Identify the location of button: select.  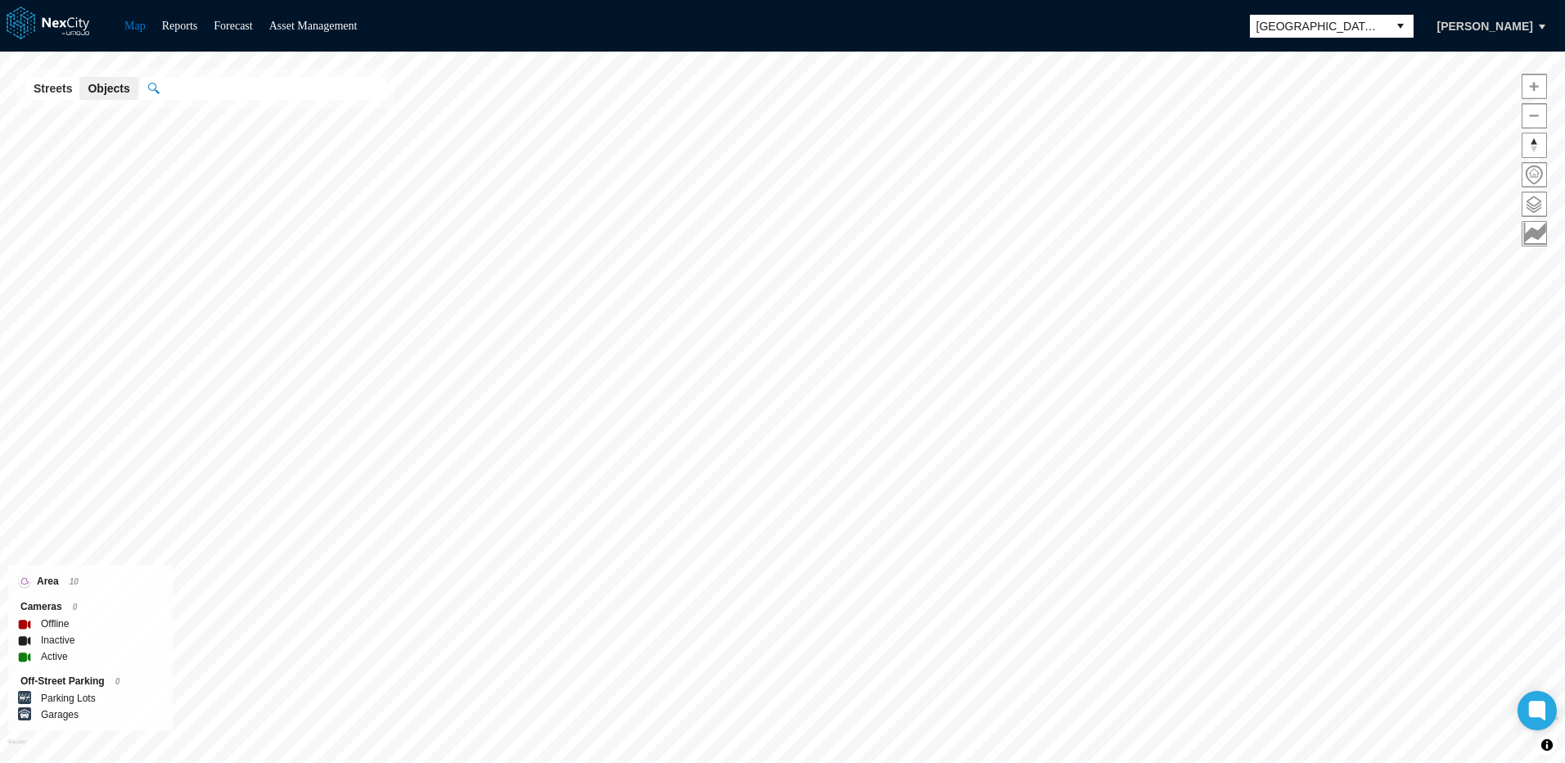
(1401, 26).